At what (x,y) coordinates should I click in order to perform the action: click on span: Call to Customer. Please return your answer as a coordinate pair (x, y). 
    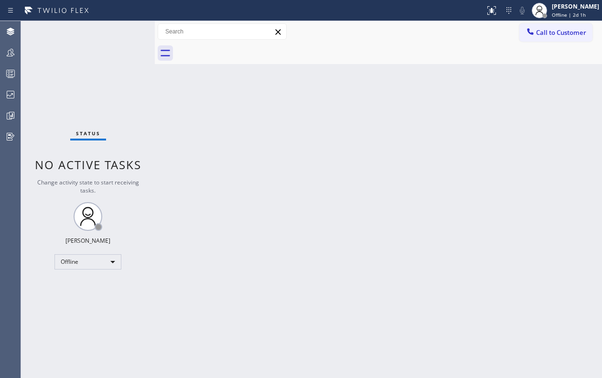
    Looking at the image, I should click on (561, 32).